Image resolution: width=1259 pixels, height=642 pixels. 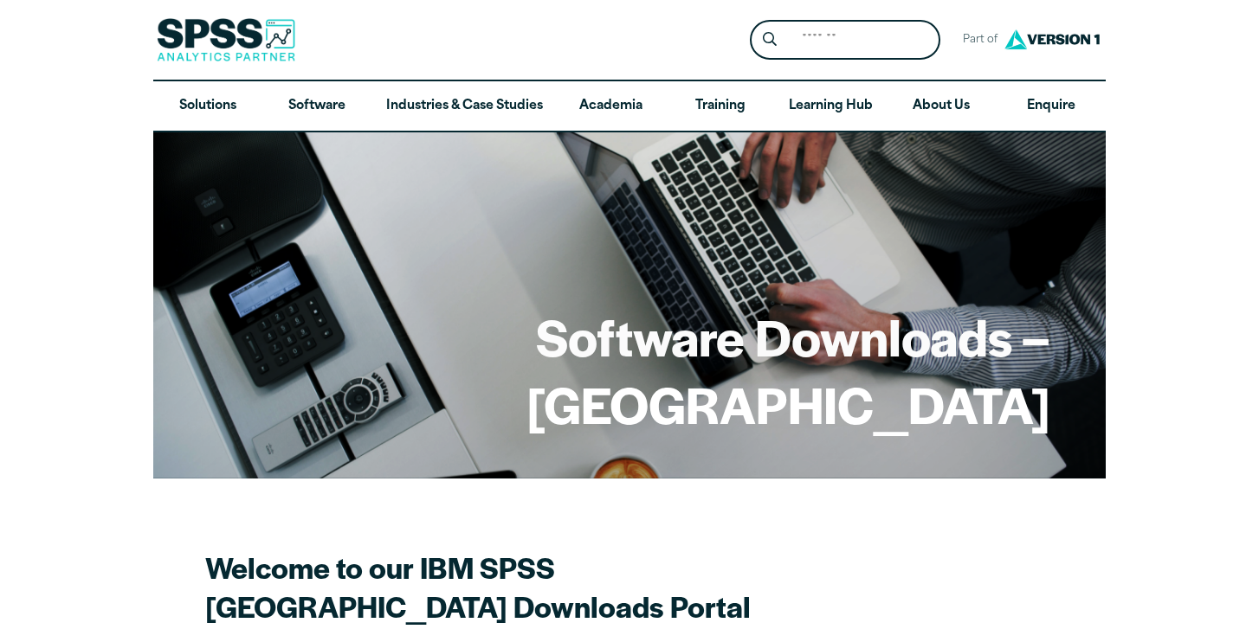 I want to click on a: About Us, so click(x=941, y=106).